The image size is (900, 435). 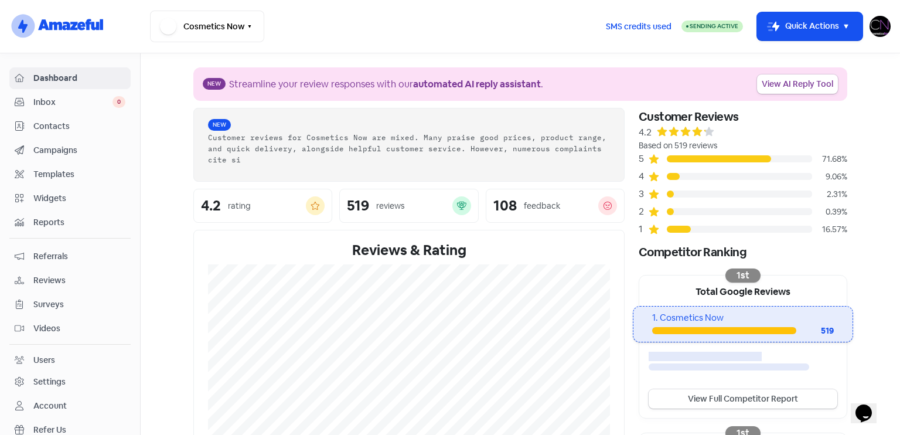 I want to click on div: rating, so click(x=239, y=206).